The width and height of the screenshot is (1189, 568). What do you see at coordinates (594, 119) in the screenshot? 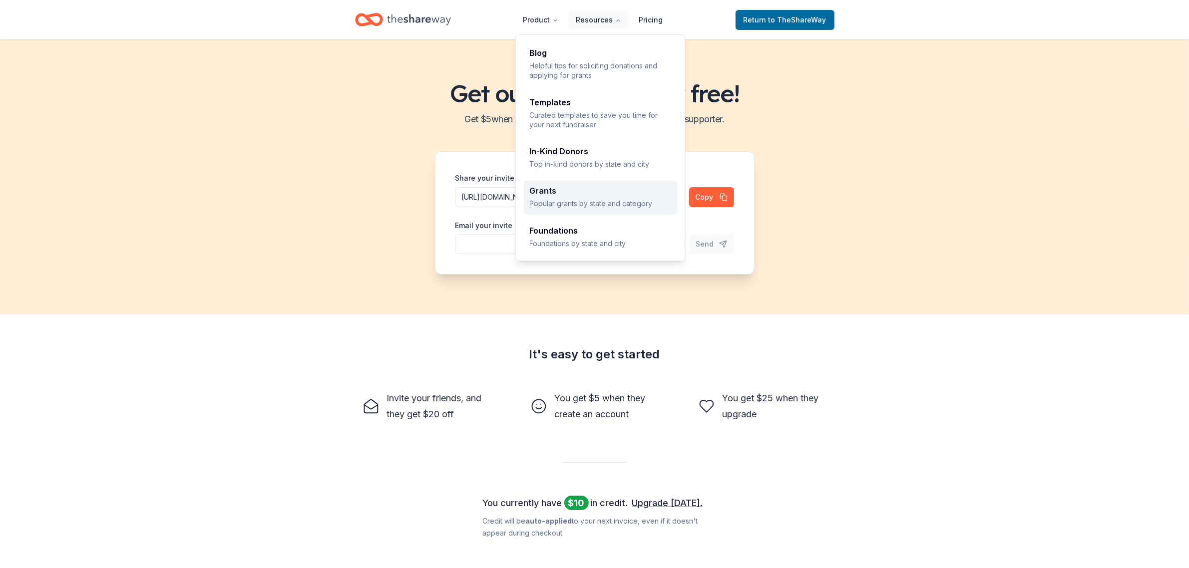
I see `h2: Get $ 5 when a friend signs up, $ 25 when they become a supporter.` at bounding box center [594, 119].